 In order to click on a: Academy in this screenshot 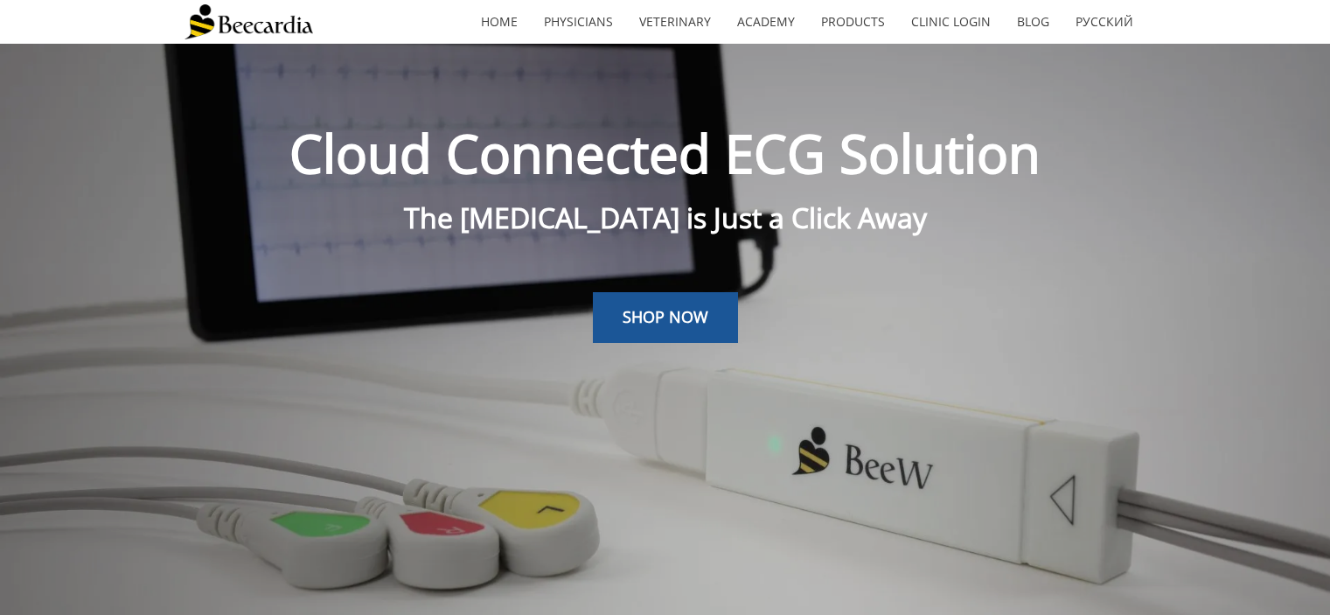, I will do `click(766, 22)`.